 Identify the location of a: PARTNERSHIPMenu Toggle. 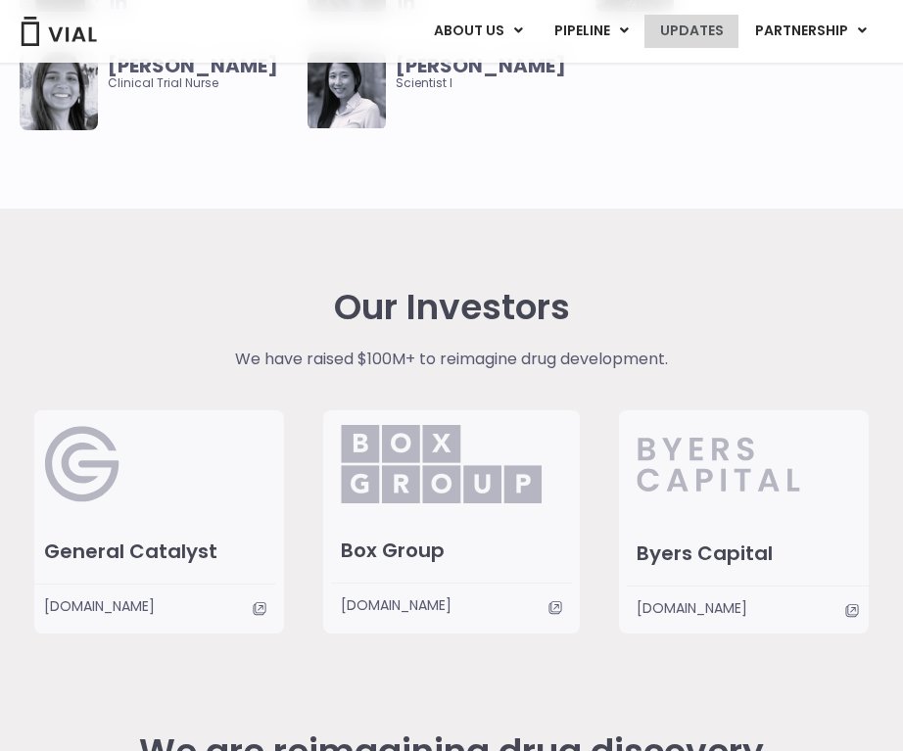
(811, 31).